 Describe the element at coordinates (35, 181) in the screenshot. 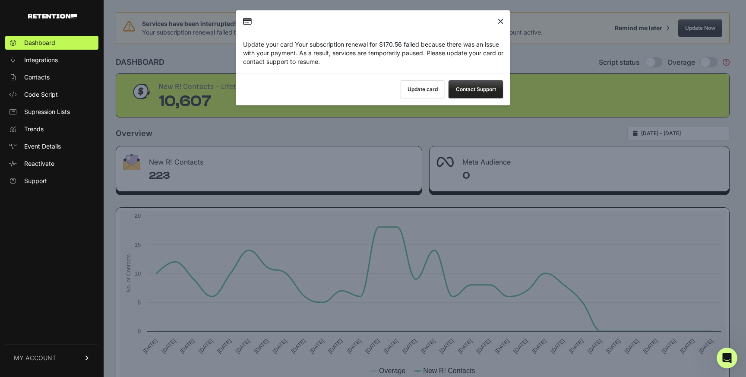

I see `span: Support` at that location.